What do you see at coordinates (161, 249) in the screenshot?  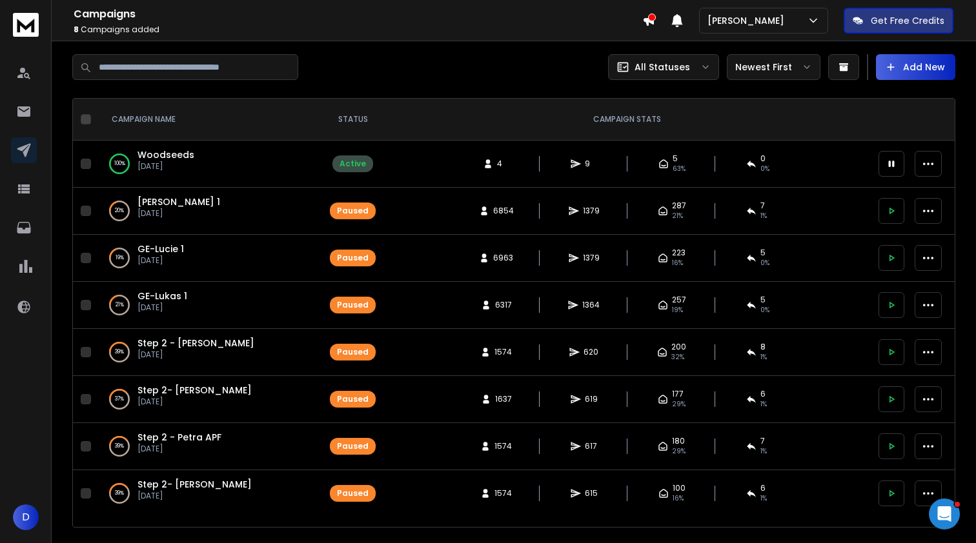 I see `a: GE-Lucie 1` at bounding box center [161, 249].